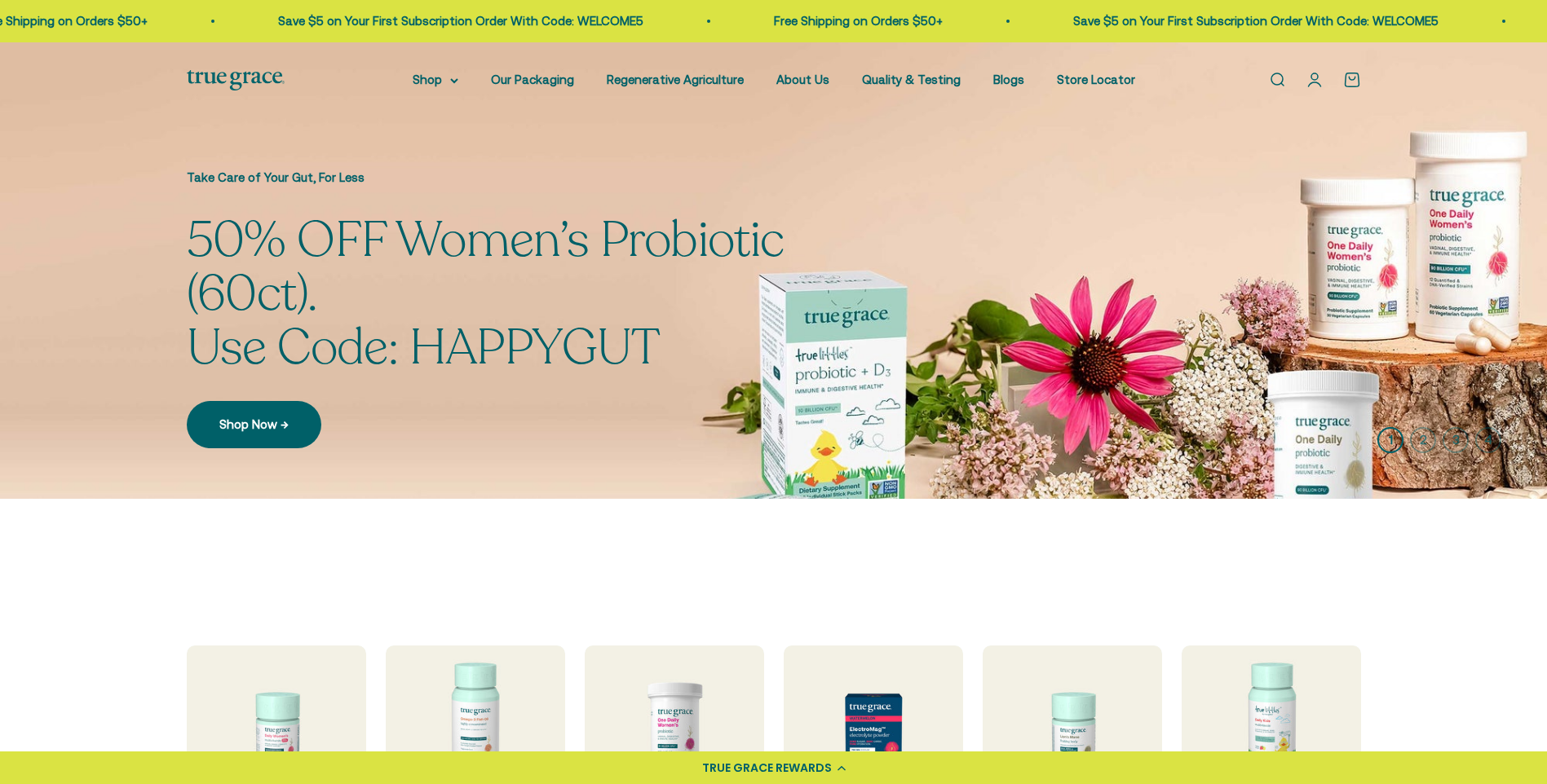 Image resolution: width=1547 pixels, height=784 pixels. Describe the element at coordinates (1455, 440) in the screenshot. I see `button: 3` at that location.